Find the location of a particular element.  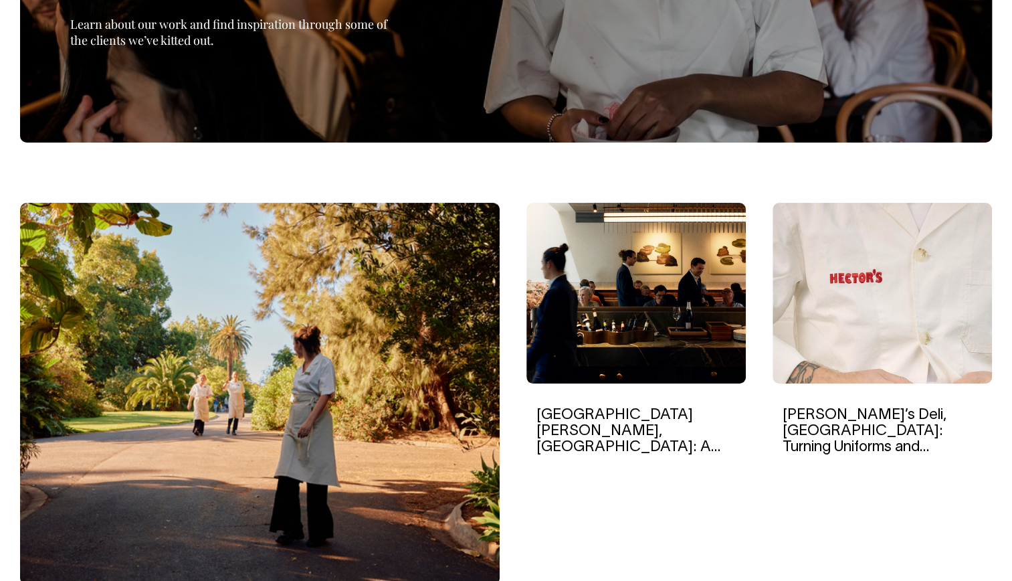

img: Hector’s Deli, Melbourne: Turning Uniforms and Merchandise Into Brand Assets is located at coordinates (882, 293).